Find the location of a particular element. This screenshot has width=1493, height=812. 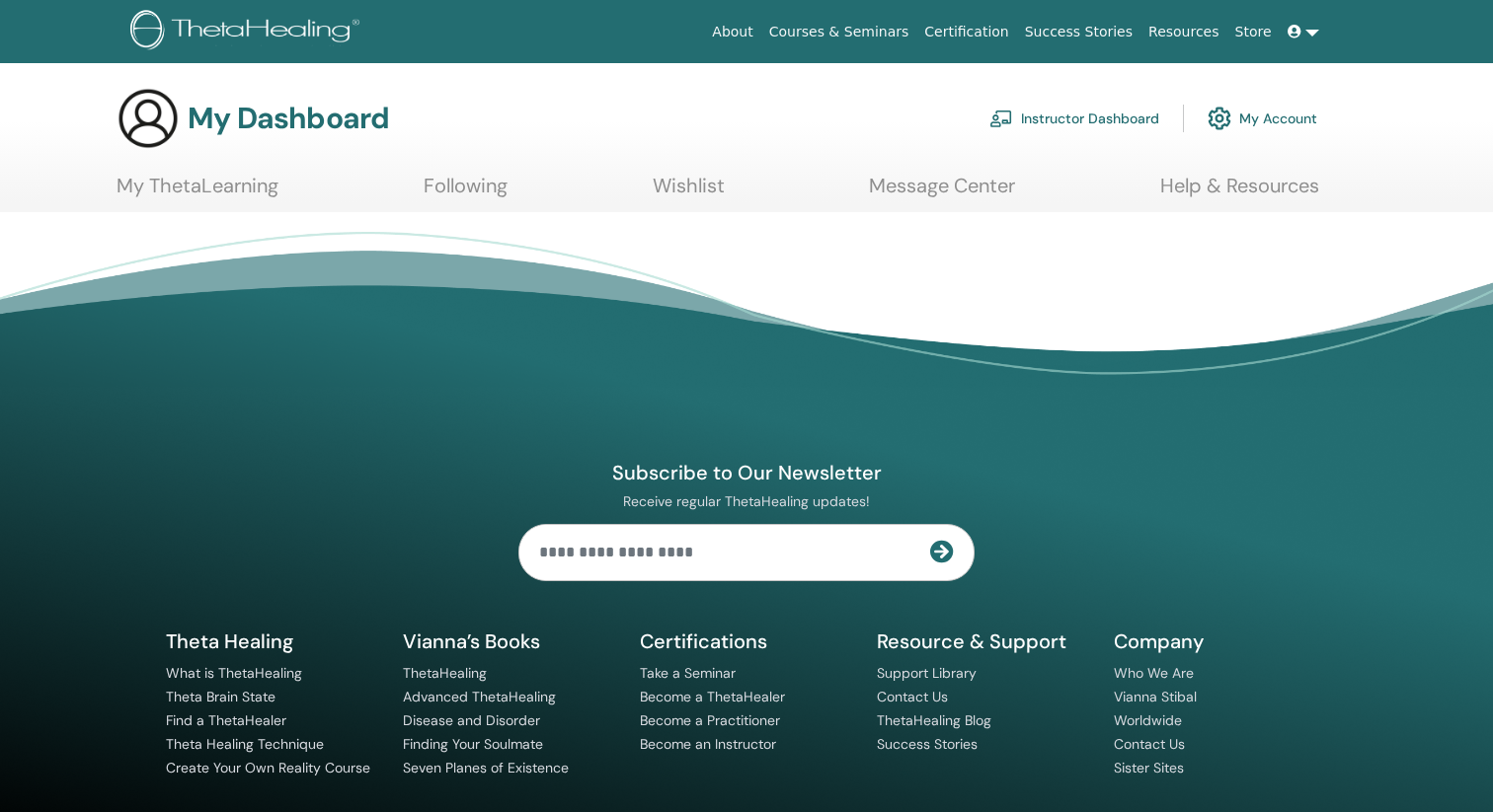

a: Seven Planes of Existence is located at coordinates (486, 768).